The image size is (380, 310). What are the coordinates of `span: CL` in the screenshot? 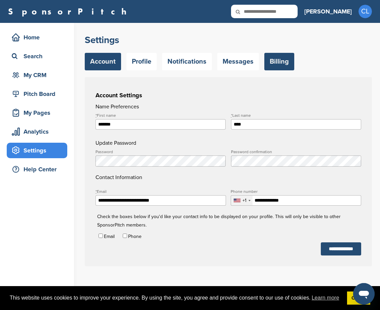 It's located at (366, 11).